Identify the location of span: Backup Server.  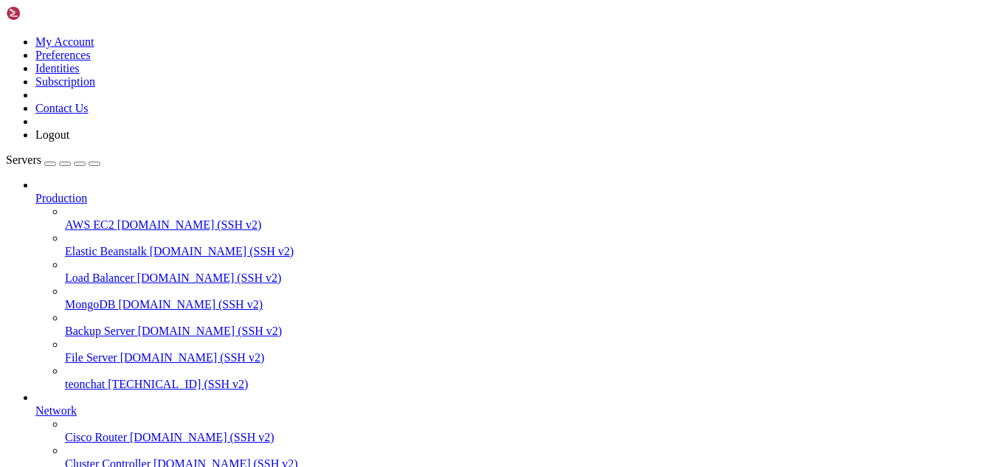
(100, 330).